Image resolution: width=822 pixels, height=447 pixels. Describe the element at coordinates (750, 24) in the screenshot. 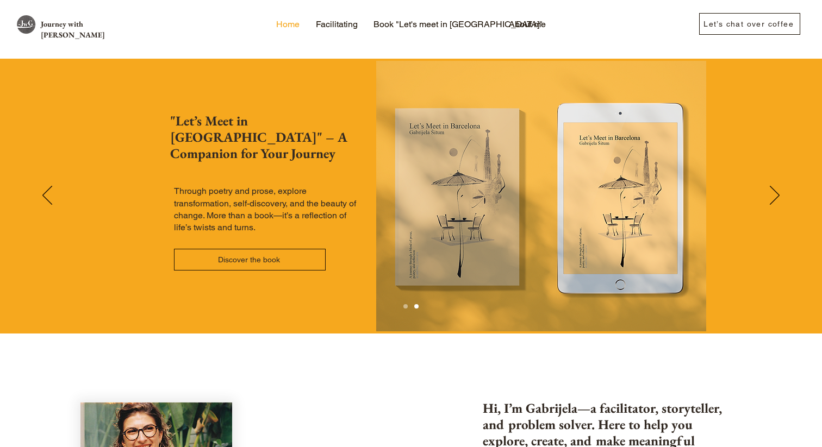

I see `a: Let’s chat over coffee` at that location.